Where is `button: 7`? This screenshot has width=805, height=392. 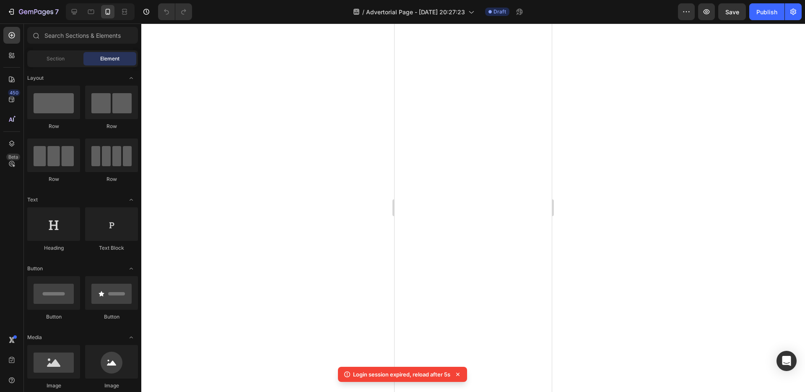 button: 7 is located at coordinates (33, 12).